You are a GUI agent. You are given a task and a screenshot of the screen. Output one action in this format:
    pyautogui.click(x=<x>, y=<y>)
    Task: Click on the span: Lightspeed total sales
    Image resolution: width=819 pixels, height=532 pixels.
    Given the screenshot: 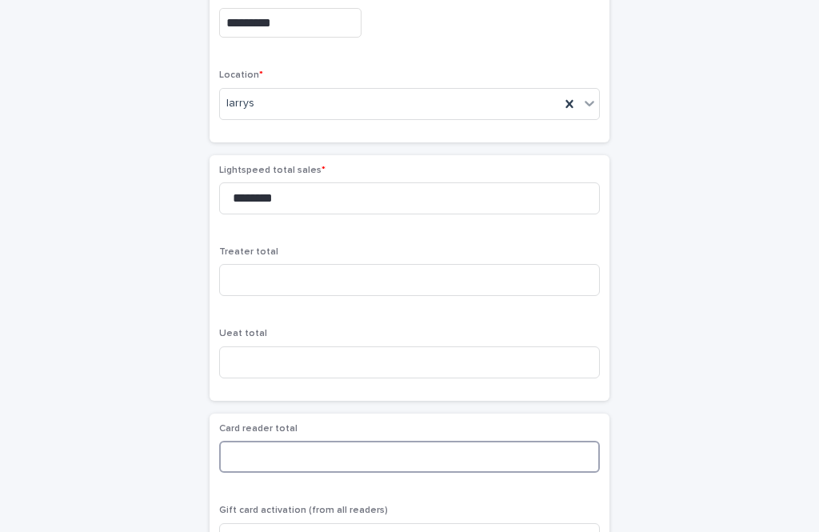 What is the action you would take?
    pyautogui.click(x=272, y=170)
    